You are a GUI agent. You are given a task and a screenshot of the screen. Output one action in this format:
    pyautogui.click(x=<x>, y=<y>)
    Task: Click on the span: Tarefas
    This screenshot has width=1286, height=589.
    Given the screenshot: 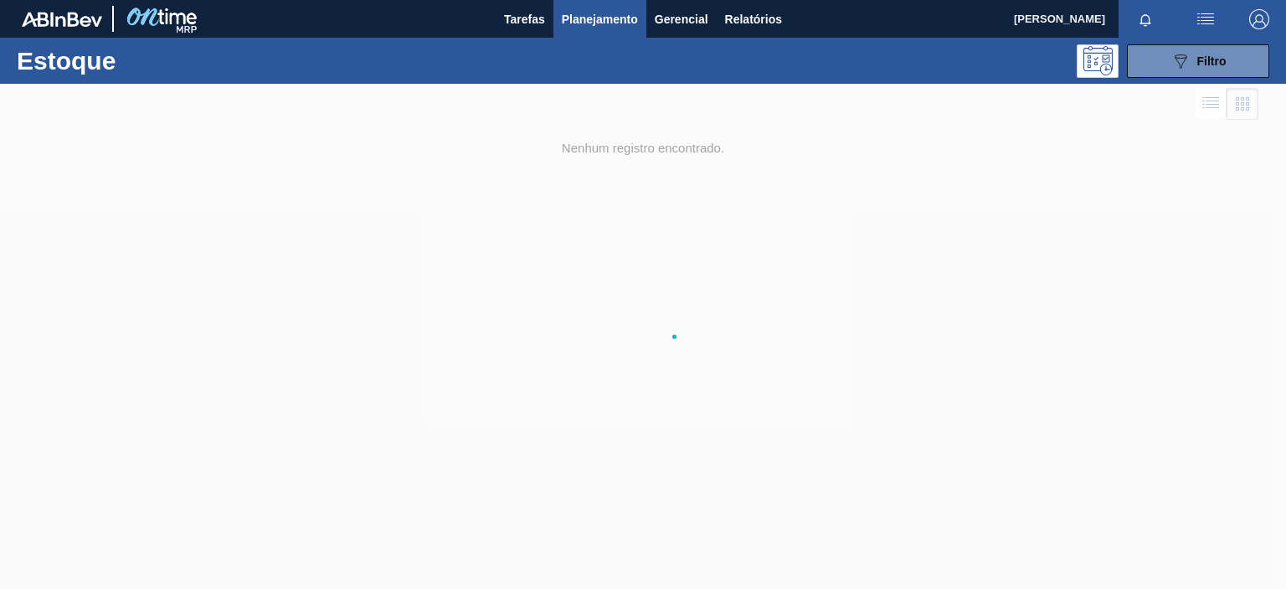 What is the action you would take?
    pyautogui.click(x=524, y=19)
    